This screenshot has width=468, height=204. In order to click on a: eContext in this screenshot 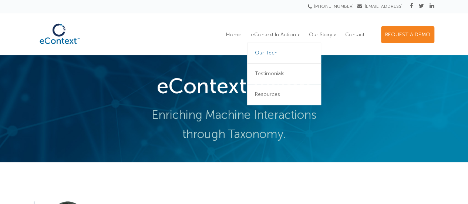, I will do `click(60, 46)`.